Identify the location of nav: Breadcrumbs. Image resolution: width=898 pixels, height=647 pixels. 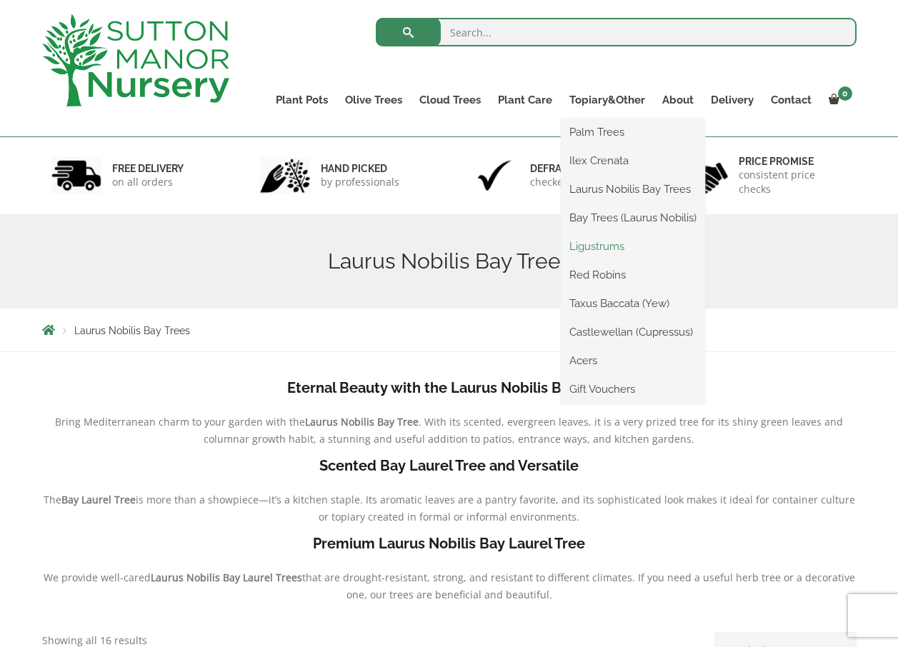
(449, 330).